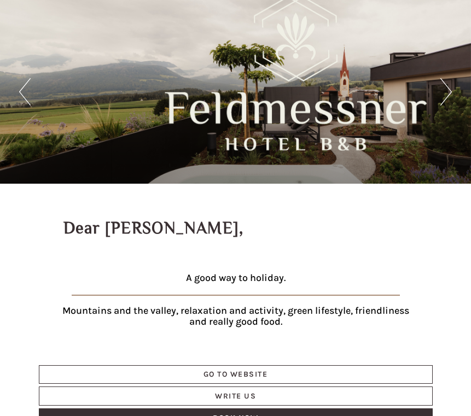  What do you see at coordinates (25, 92) in the screenshot?
I see `button: Previous` at bounding box center [25, 92].